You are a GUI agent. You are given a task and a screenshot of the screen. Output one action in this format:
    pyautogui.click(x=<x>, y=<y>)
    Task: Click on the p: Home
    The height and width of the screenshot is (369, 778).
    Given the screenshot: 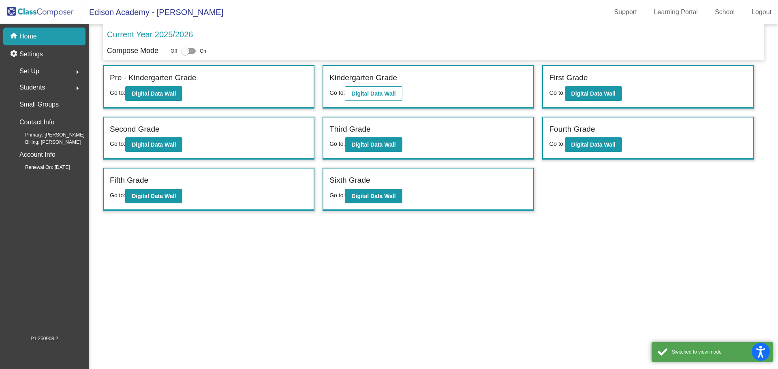 What is the action you would take?
    pyautogui.click(x=28, y=36)
    